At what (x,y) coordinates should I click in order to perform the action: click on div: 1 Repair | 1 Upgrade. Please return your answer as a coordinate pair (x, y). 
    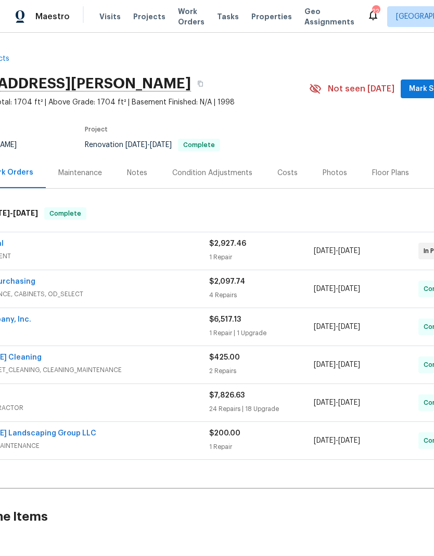
    Looking at the image, I should click on (261, 333).